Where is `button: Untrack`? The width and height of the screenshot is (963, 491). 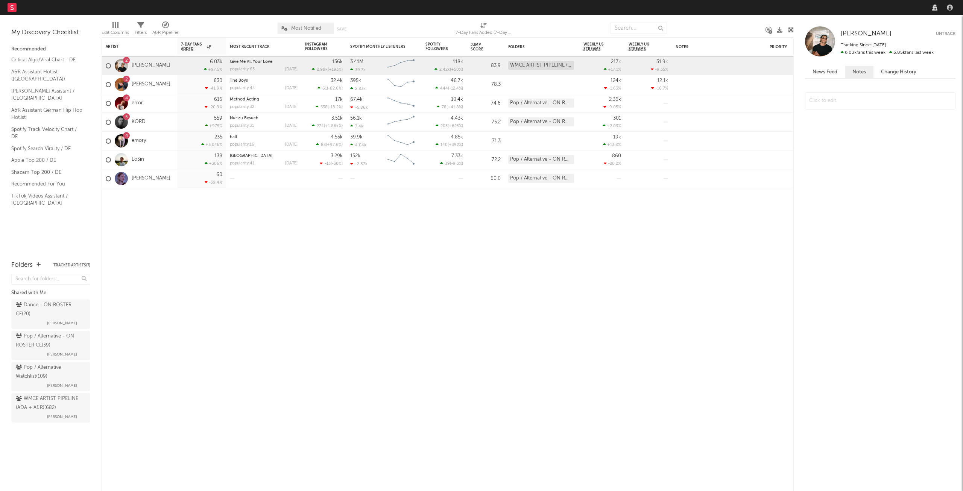
button: Untrack is located at coordinates (946, 34).